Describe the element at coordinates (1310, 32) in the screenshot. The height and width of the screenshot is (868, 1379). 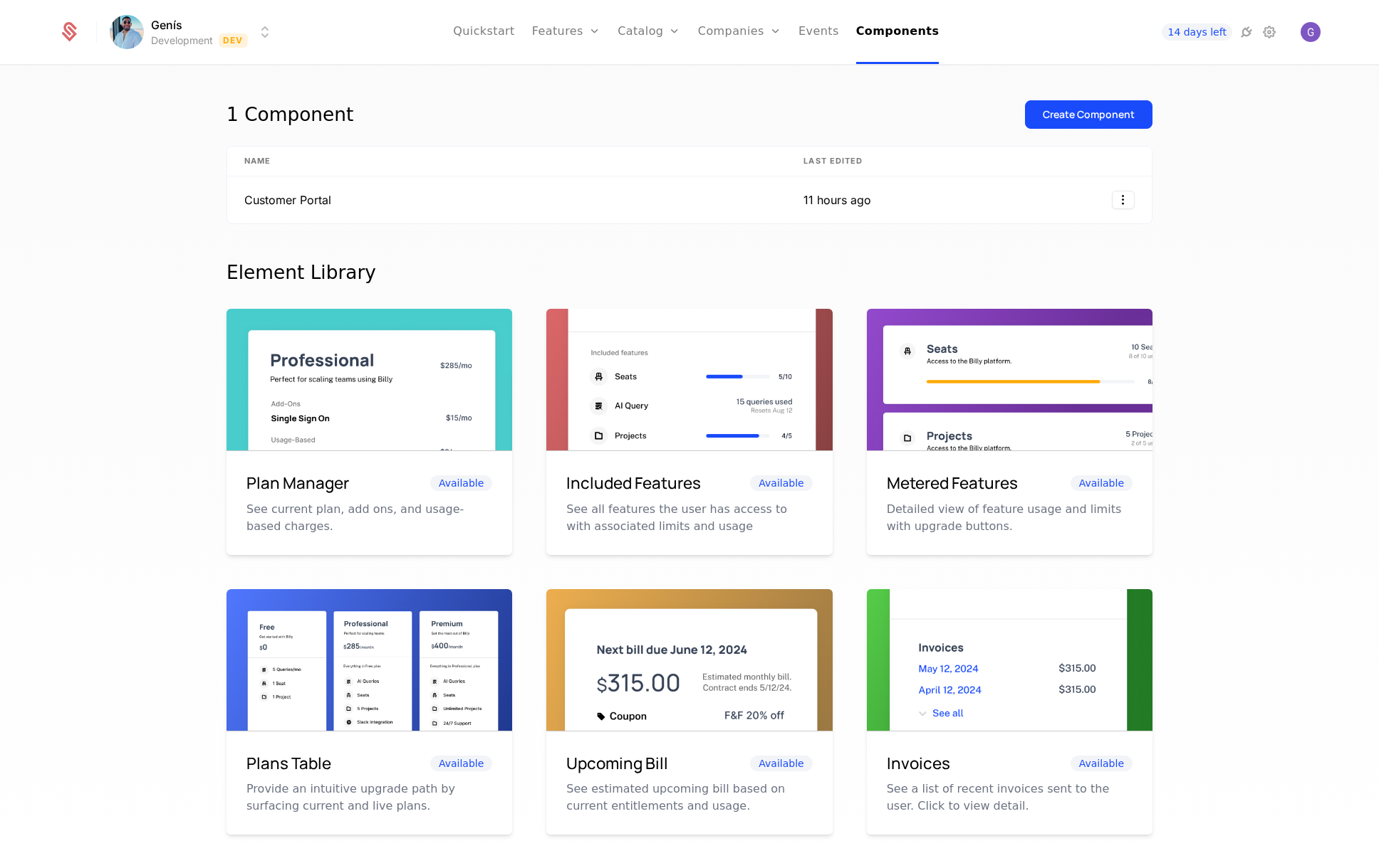
I see `button: Open user button` at that location.